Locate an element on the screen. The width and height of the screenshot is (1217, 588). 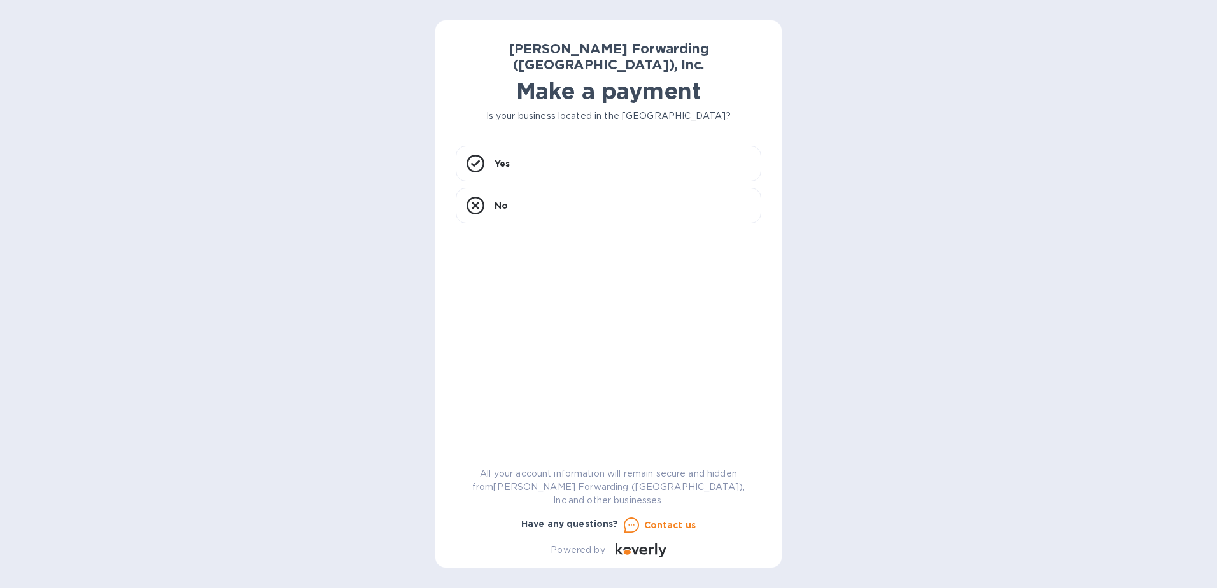
b: Have any questions? is located at coordinates (570, 524).